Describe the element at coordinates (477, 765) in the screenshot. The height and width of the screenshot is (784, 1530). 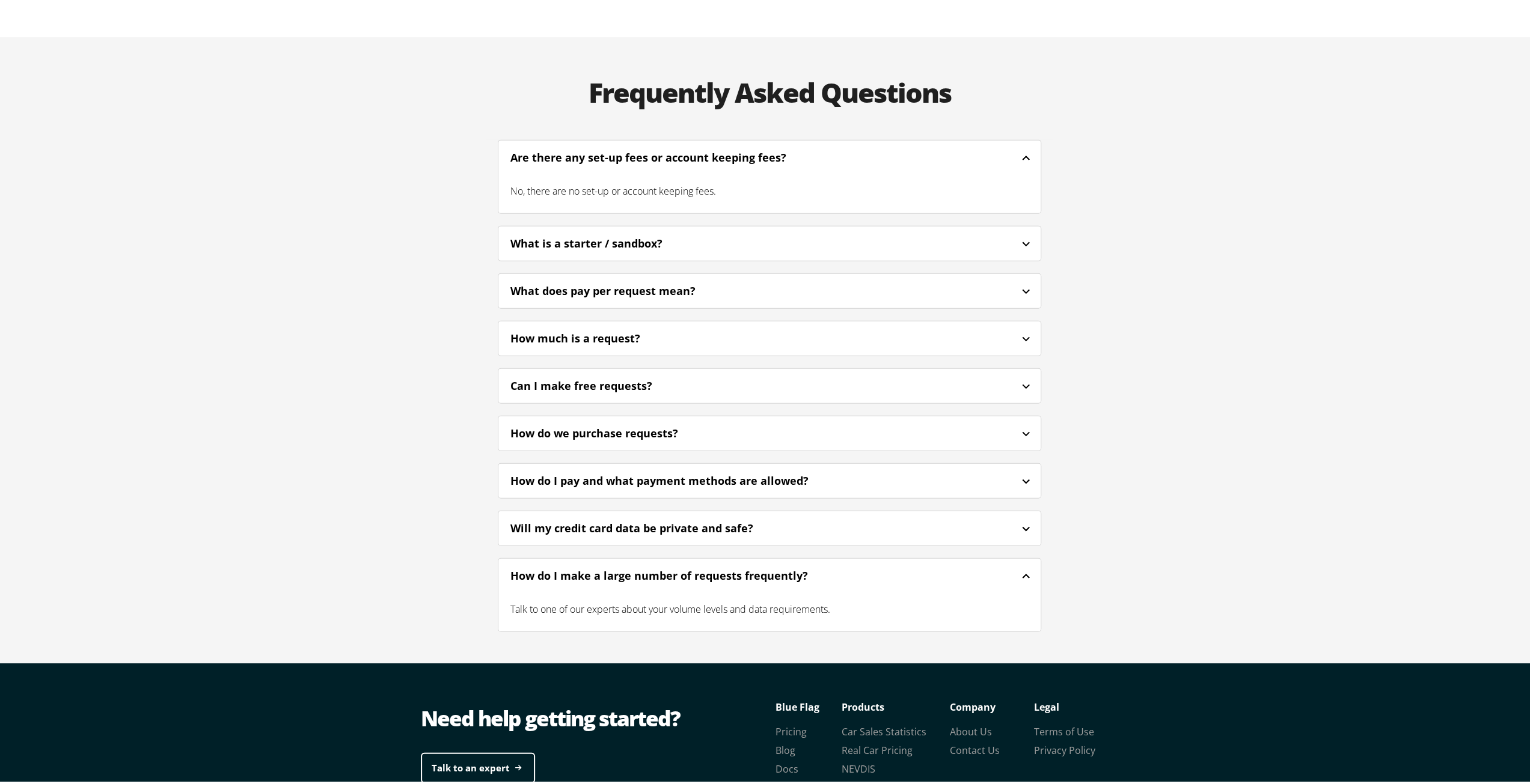
I see `a: Talk to an expert` at that location.